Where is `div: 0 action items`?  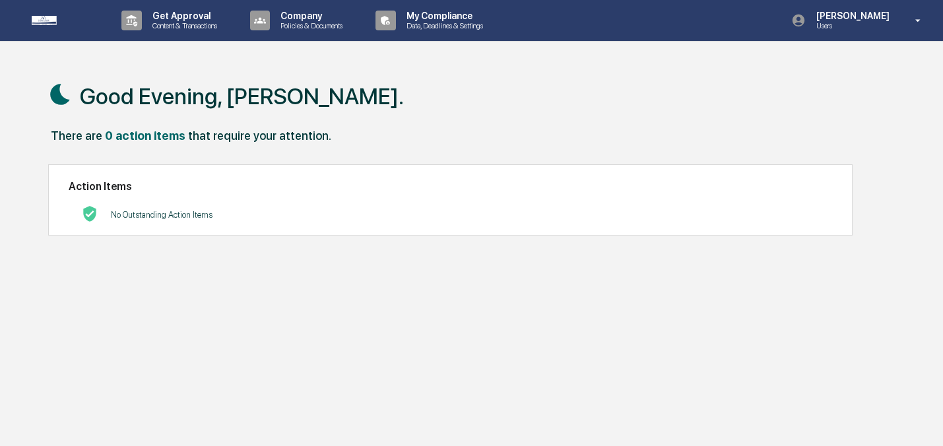 div: 0 action items is located at coordinates (145, 135).